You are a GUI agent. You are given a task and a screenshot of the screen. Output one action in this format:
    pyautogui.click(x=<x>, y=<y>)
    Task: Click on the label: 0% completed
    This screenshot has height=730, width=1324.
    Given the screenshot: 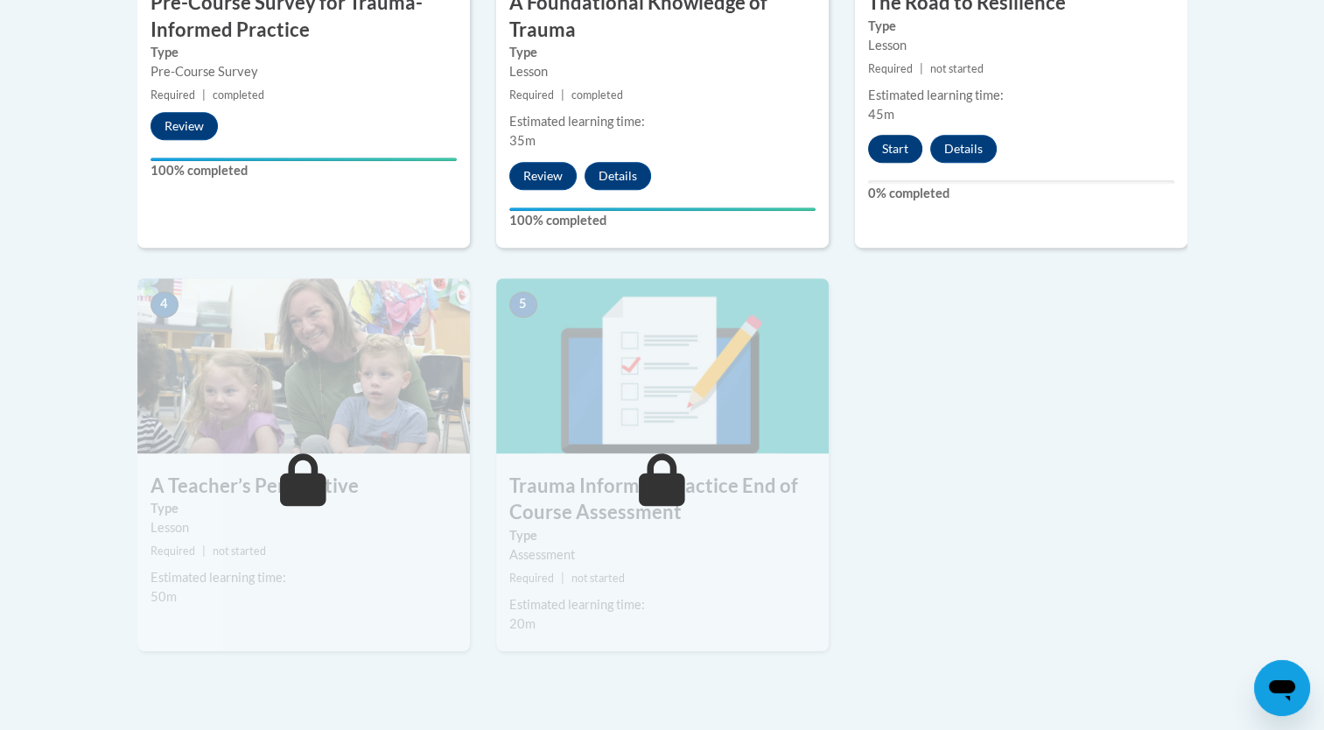 What is the action you would take?
    pyautogui.click(x=1021, y=193)
    